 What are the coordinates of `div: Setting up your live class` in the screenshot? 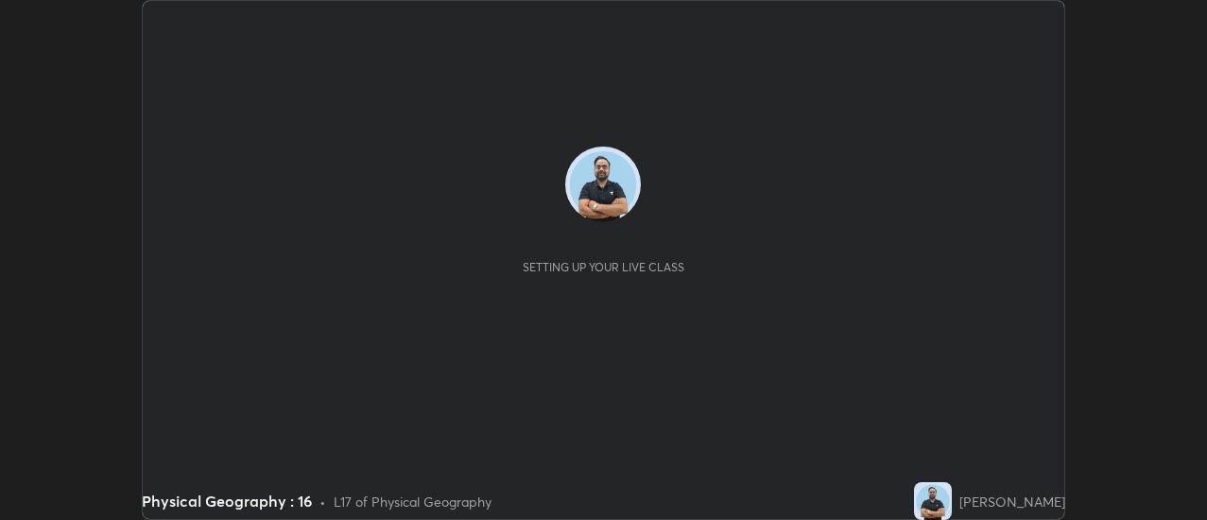 It's located at (603, 266).